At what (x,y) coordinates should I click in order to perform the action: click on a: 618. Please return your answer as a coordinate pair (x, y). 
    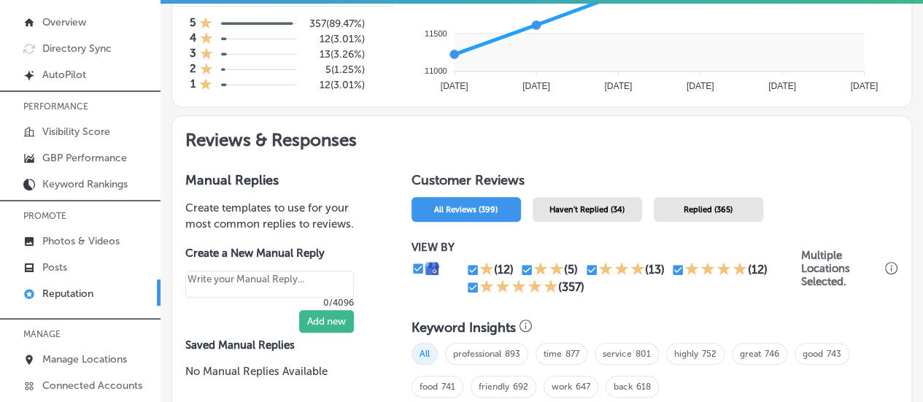
    Looking at the image, I should click on (643, 387).